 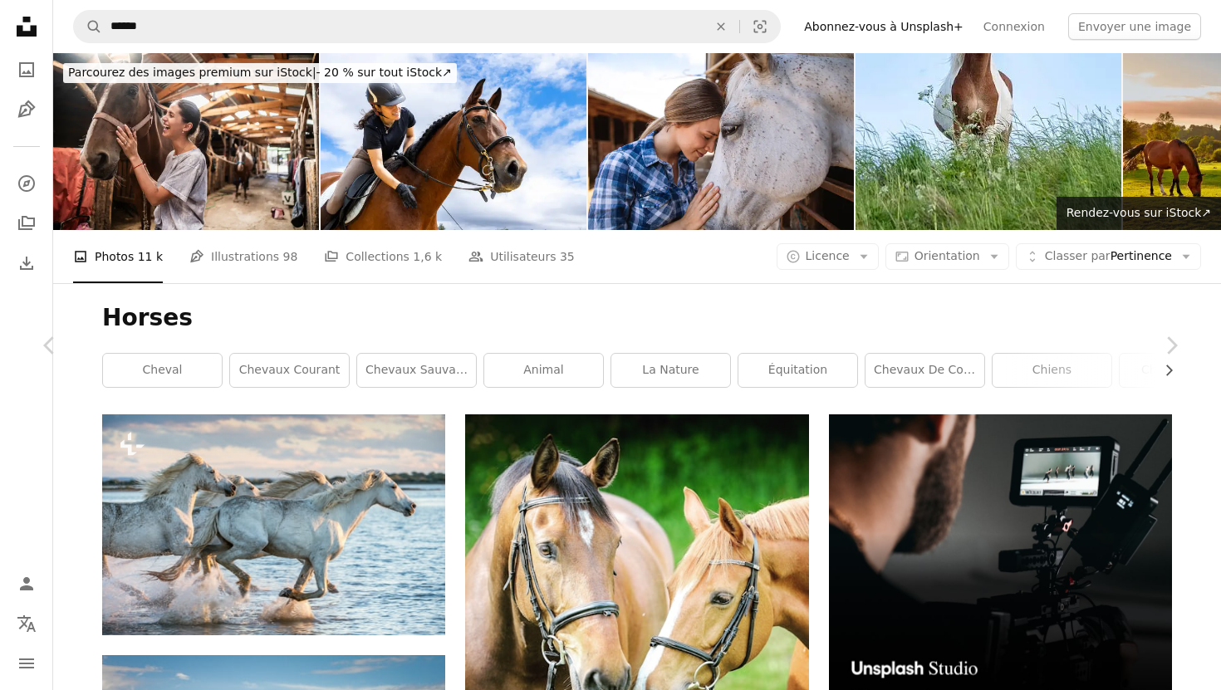 I want to click on a: équitation, so click(x=798, y=371).